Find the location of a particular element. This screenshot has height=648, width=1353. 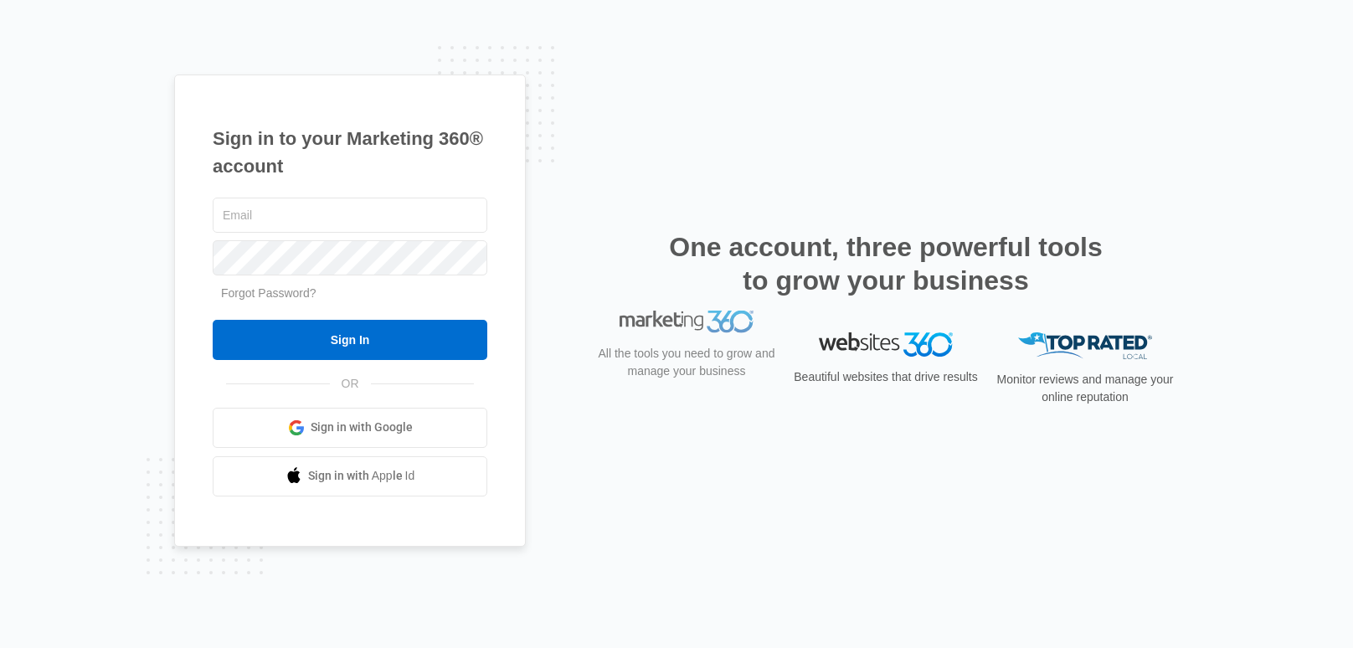

a: Sign in with Apple Id is located at coordinates (350, 476).